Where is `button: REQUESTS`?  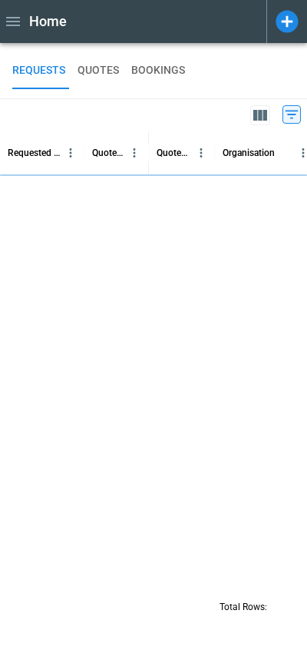
button: REQUESTS is located at coordinates (38, 71).